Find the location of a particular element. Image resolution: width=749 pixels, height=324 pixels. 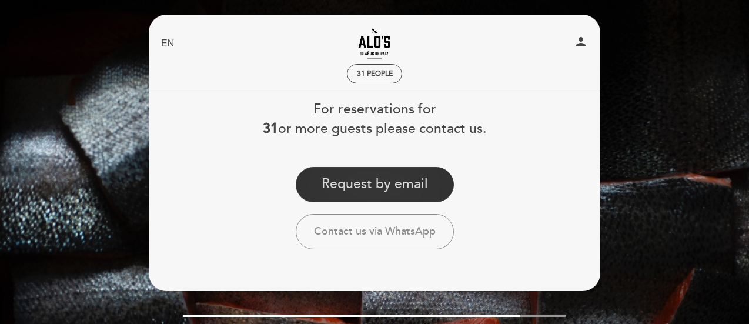

i: person is located at coordinates (581, 42).